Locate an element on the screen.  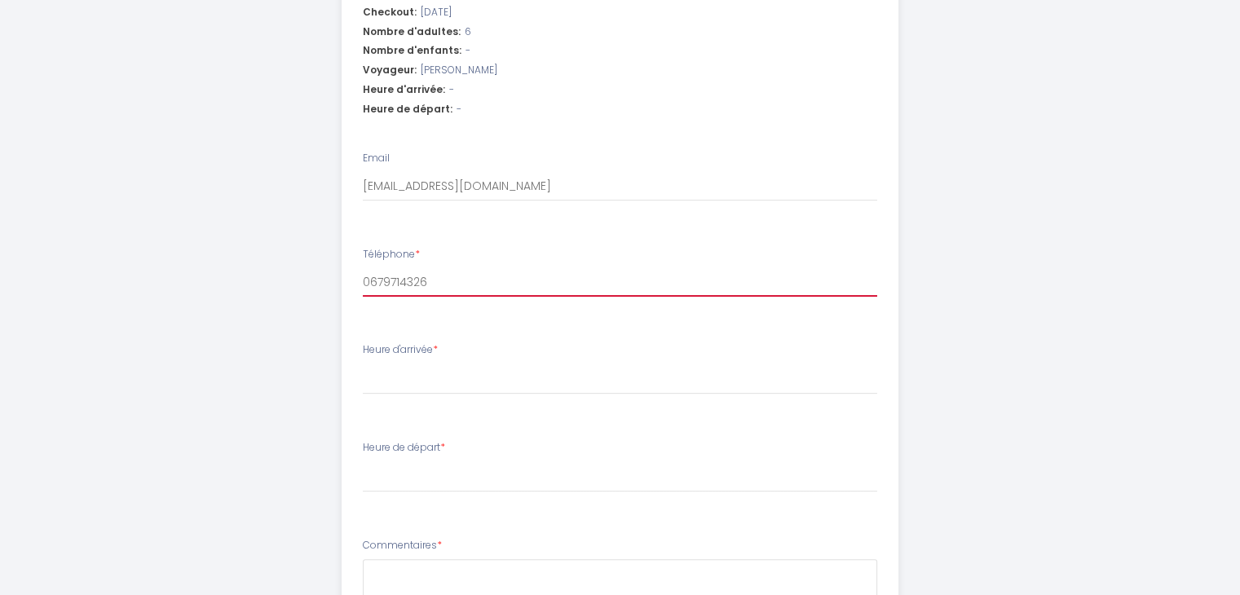
span: Voyageur: is located at coordinates (390, 70).